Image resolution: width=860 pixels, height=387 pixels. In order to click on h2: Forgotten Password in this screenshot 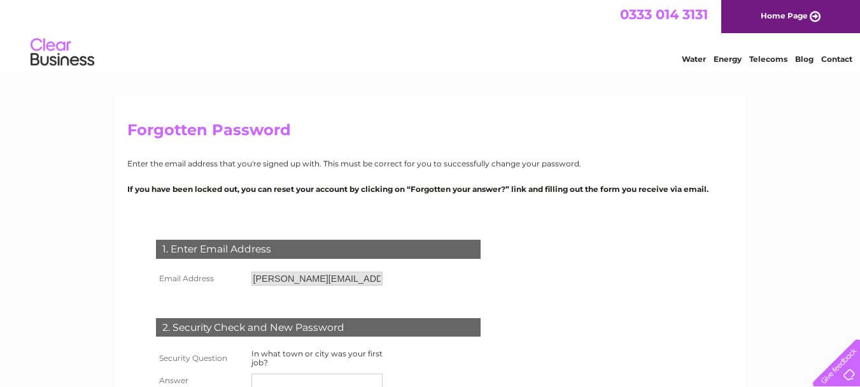, I will do `click(431, 133)`.